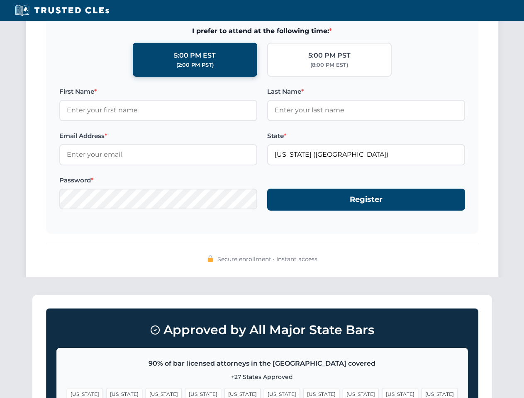  What do you see at coordinates (158, 180) in the screenshot?
I see `label: Password` at bounding box center [158, 180].